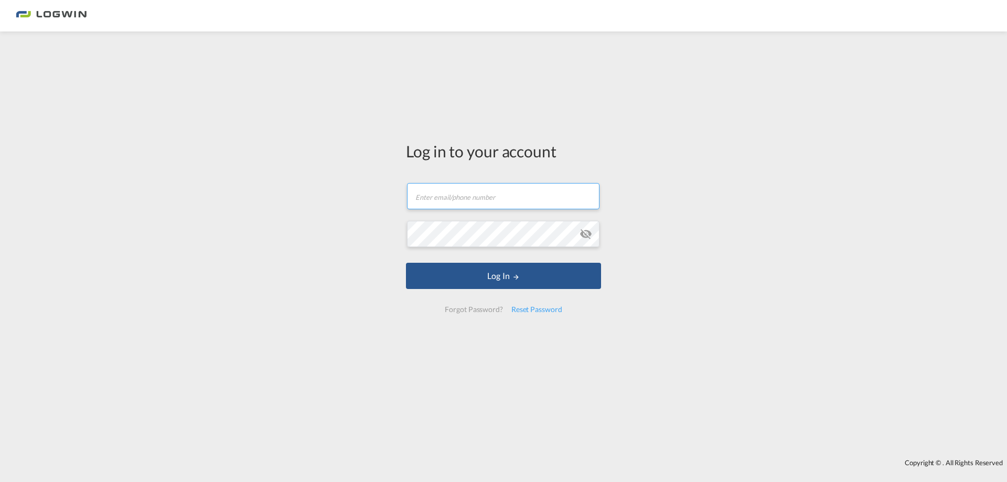 Image resolution: width=1007 pixels, height=482 pixels. I want to click on button: LOGIN, so click(504, 276).